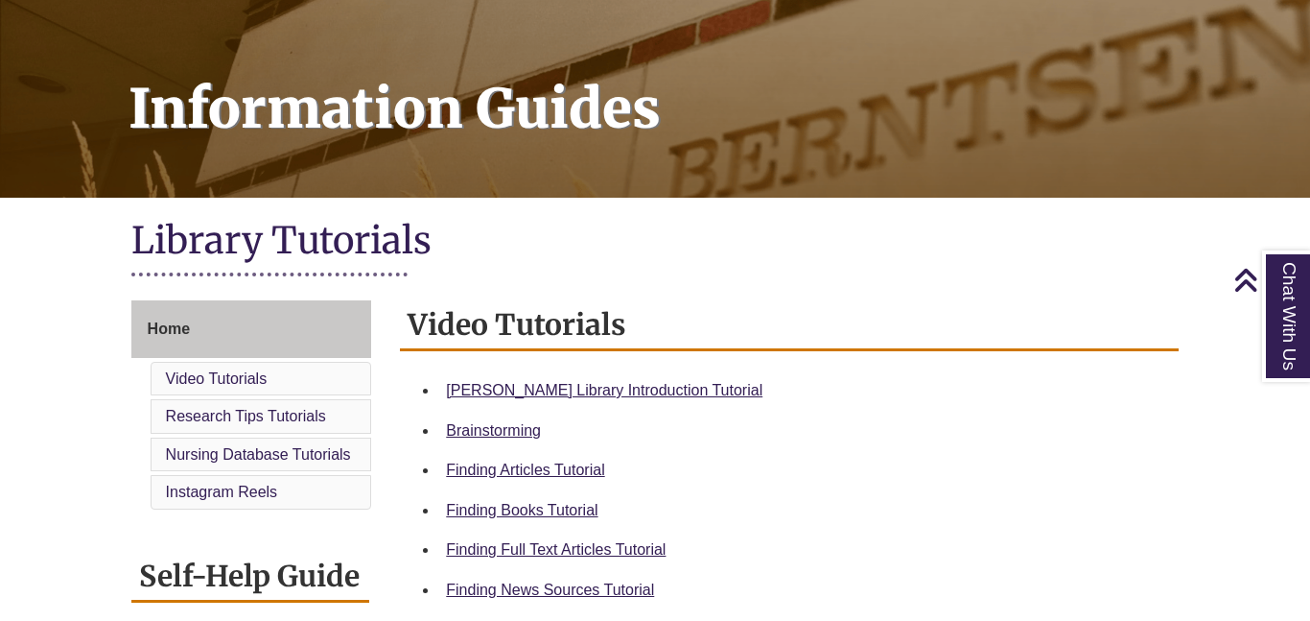  What do you see at coordinates (550, 589) in the screenshot?
I see `a: Finding News Sources Tutorial` at bounding box center [550, 589].